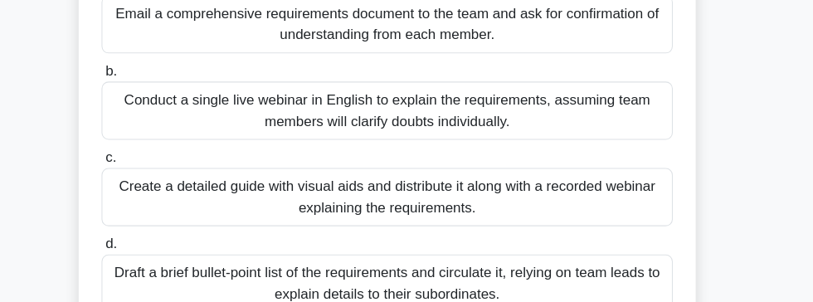 Image resolution: width=813 pixels, height=302 pixels. Describe the element at coordinates (146, 84) in the screenshot. I see `span: b.` at that location.